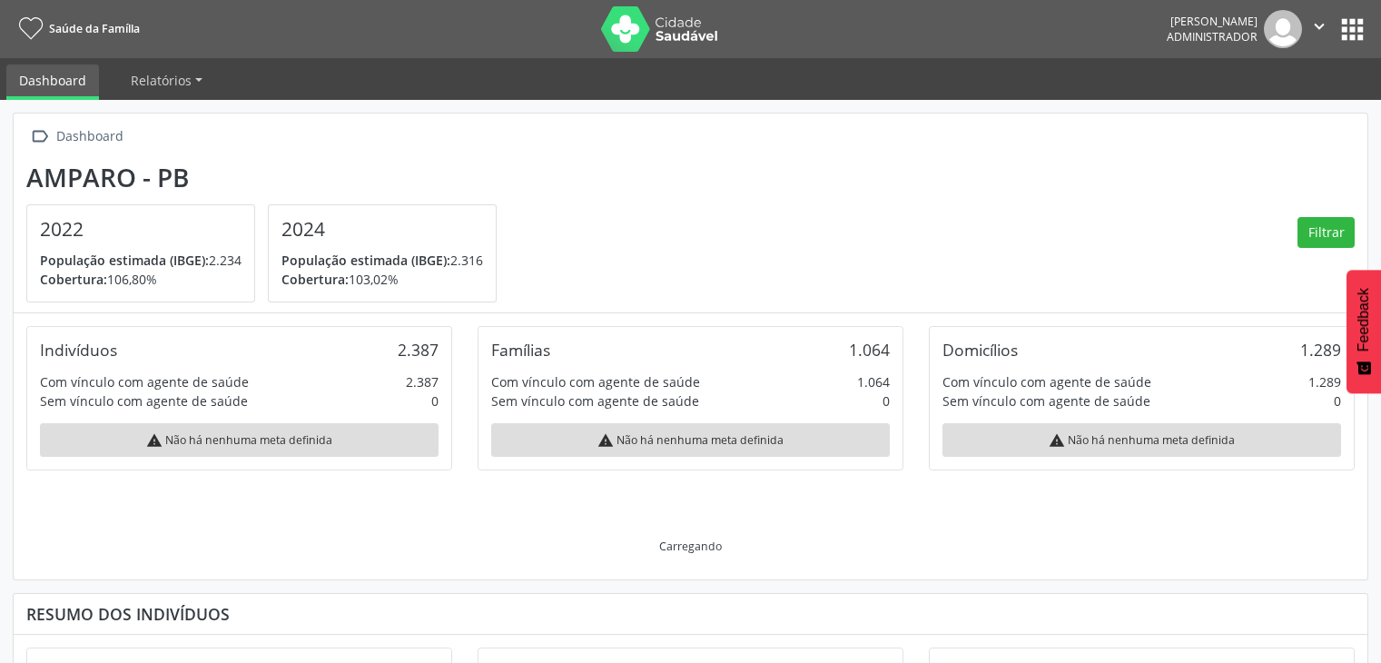 The width and height of the screenshot is (1381, 663). What do you see at coordinates (76, 28) in the screenshot?
I see `a: Saúde da Família` at bounding box center [76, 28].